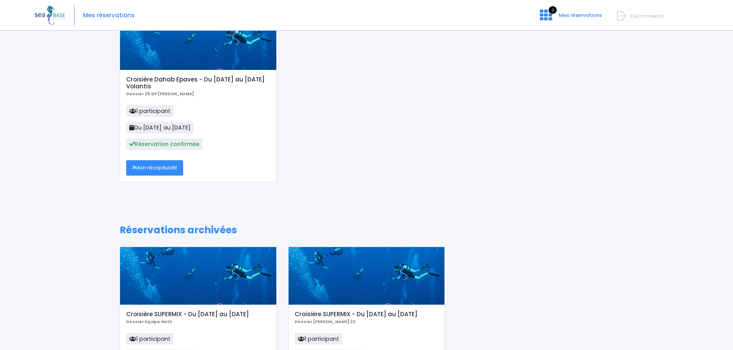 Image resolution: width=733 pixels, height=350 pixels. What do you see at coordinates (366, 230) in the screenshot?
I see `h1: Réservations archivées` at bounding box center [366, 230].